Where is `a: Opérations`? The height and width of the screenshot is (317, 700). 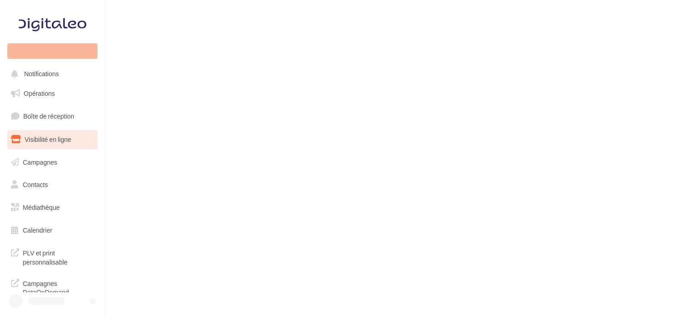
a: Opérations is located at coordinates (52, 93).